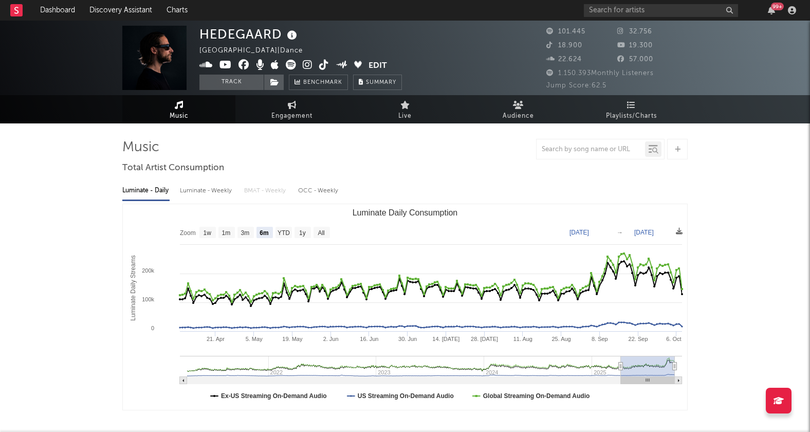 The height and width of the screenshot is (432, 810). I want to click on text: 6. Oct, so click(673, 339).